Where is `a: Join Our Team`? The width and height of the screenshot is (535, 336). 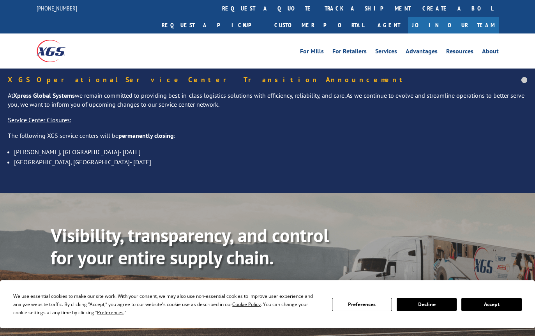
a: Join Our Team is located at coordinates (453, 25).